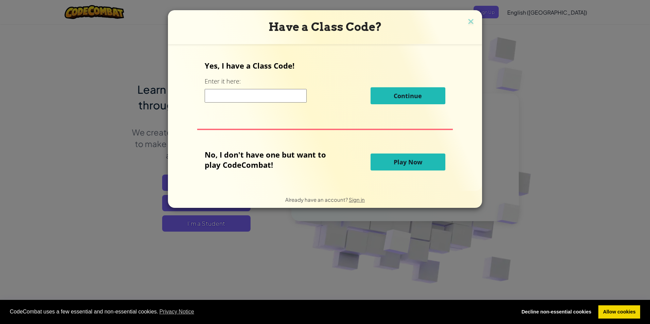 This screenshot has width=650, height=324. I want to click on p: Yes, I have a Class Code!, so click(324, 66).